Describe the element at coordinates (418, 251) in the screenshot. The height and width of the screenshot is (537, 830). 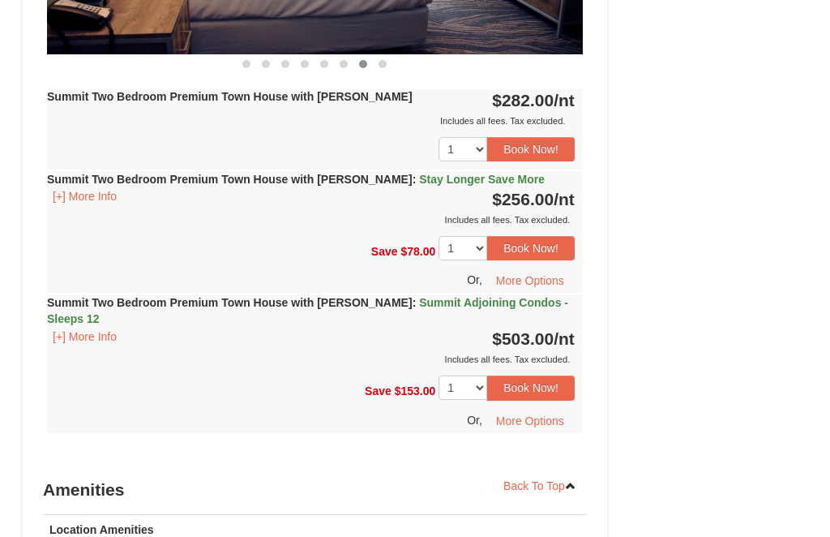
I see `span: $78.00` at that location.